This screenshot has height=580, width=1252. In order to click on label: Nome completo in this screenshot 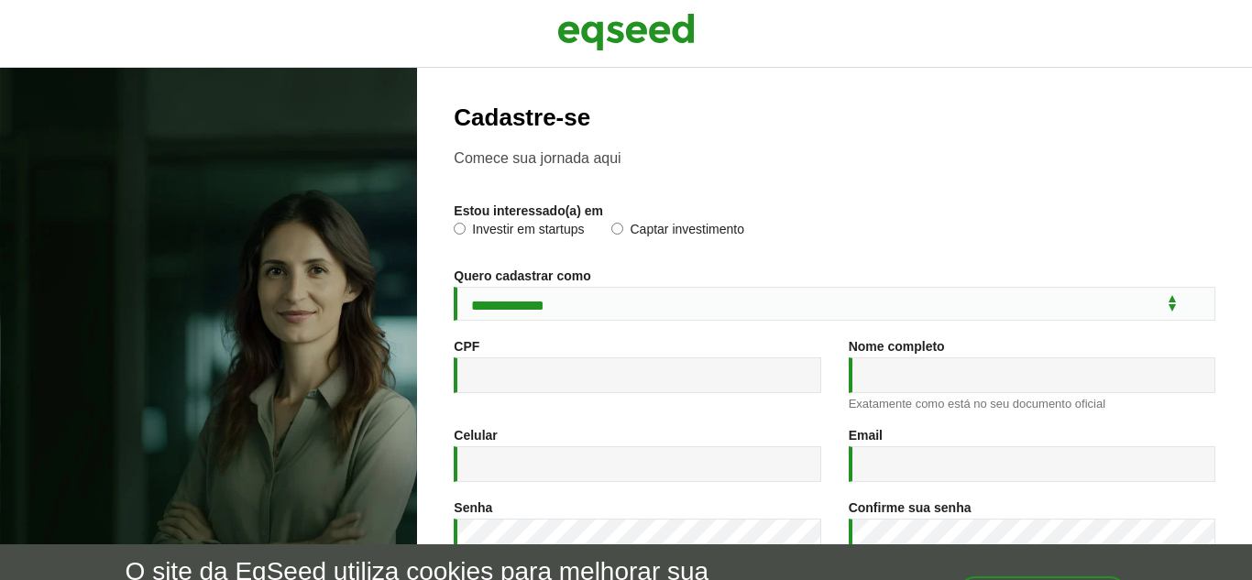, I will do `click(896, 346)`.